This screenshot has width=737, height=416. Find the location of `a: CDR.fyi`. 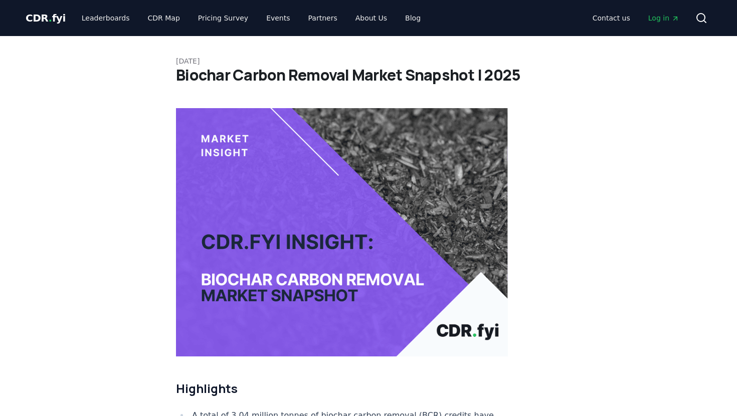

a: CDR.fyi is located at coordinates (46, 18).